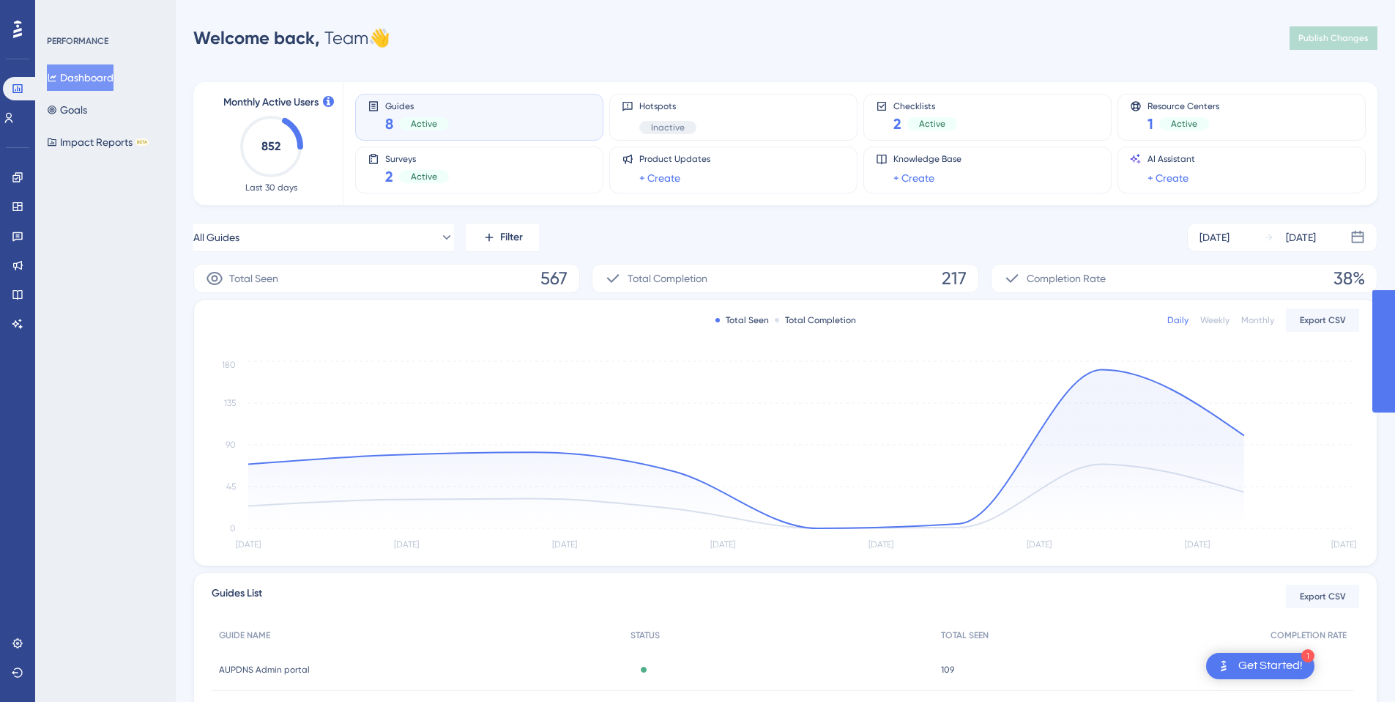 The width and height of the screenshot is (1395, 702). I want to click on span: Total Completion, so click(667, 278).